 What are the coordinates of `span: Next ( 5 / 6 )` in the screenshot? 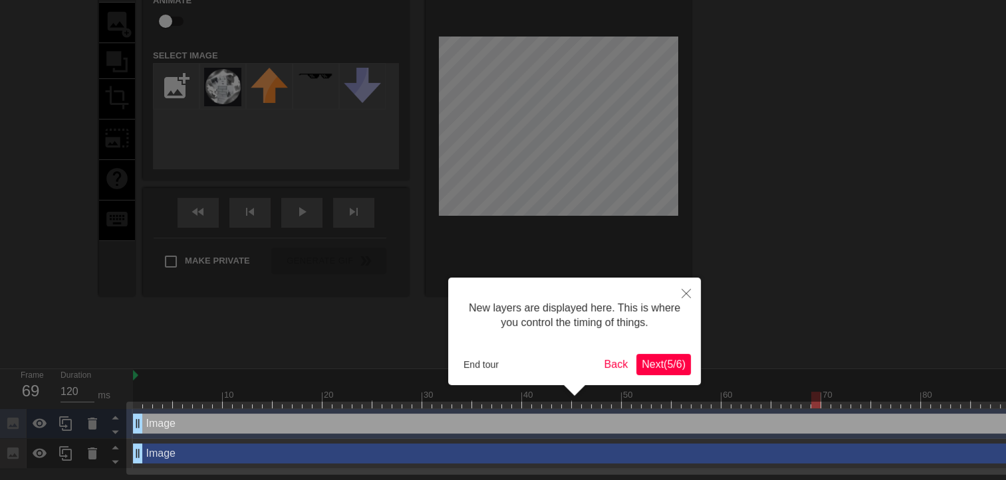 It's located at (663, 364).